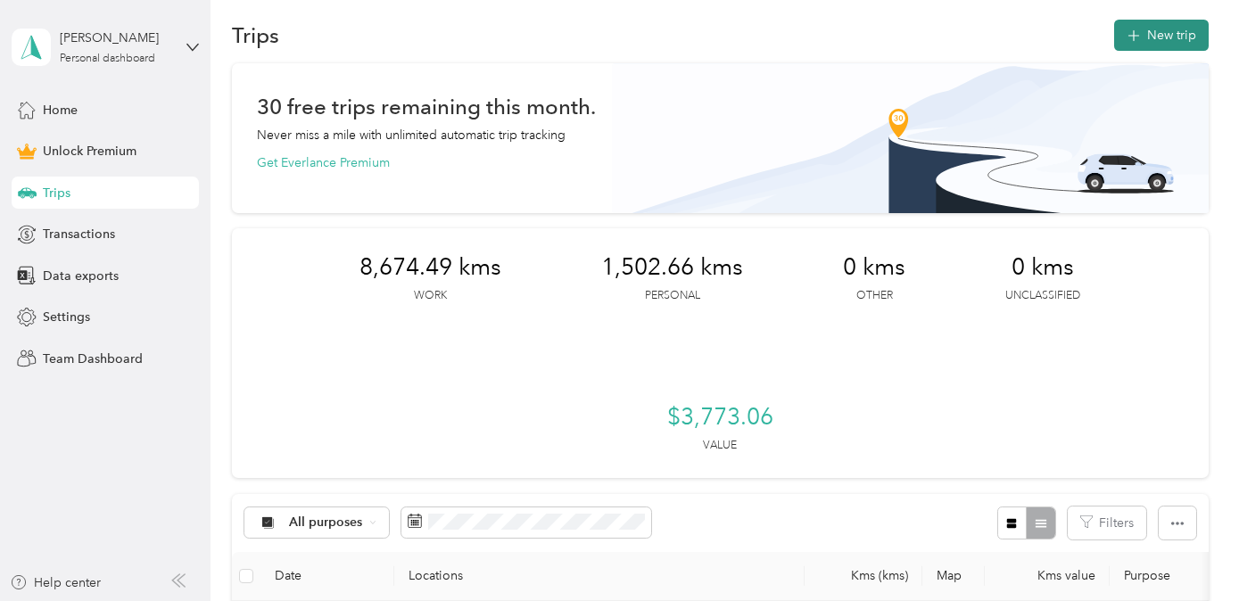  Describe the element at coordinates (66, 317) in the screenshot. I see `span: Settings` at that location.